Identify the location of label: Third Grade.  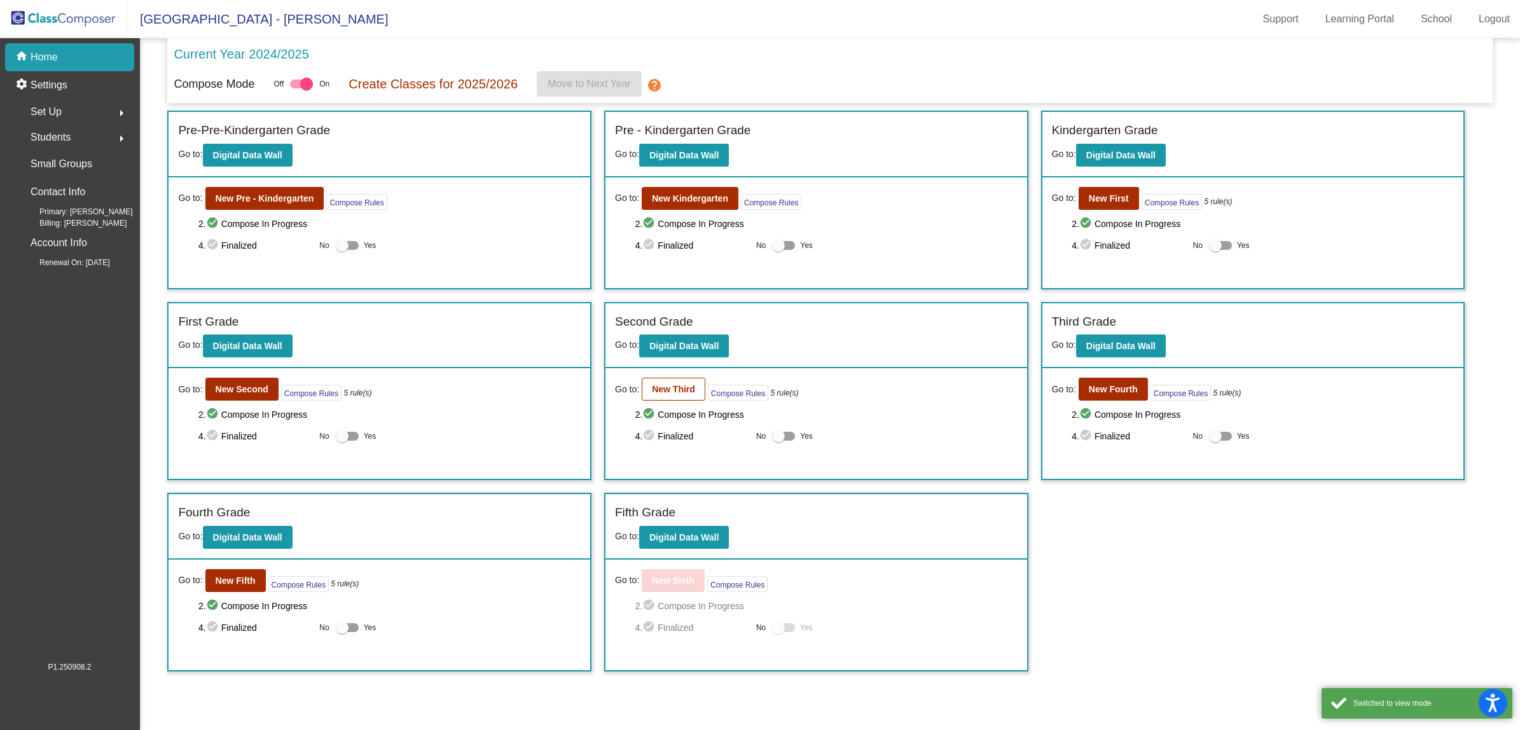
(1084, 322).